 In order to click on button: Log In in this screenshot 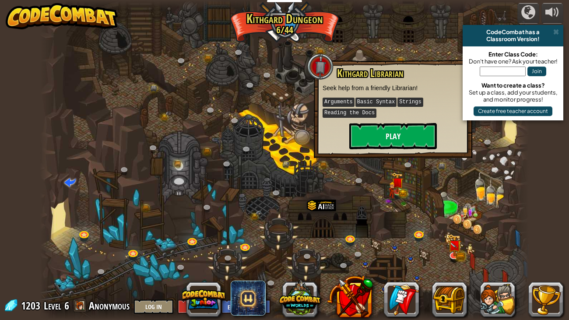, I will do `click(154, 307)`.